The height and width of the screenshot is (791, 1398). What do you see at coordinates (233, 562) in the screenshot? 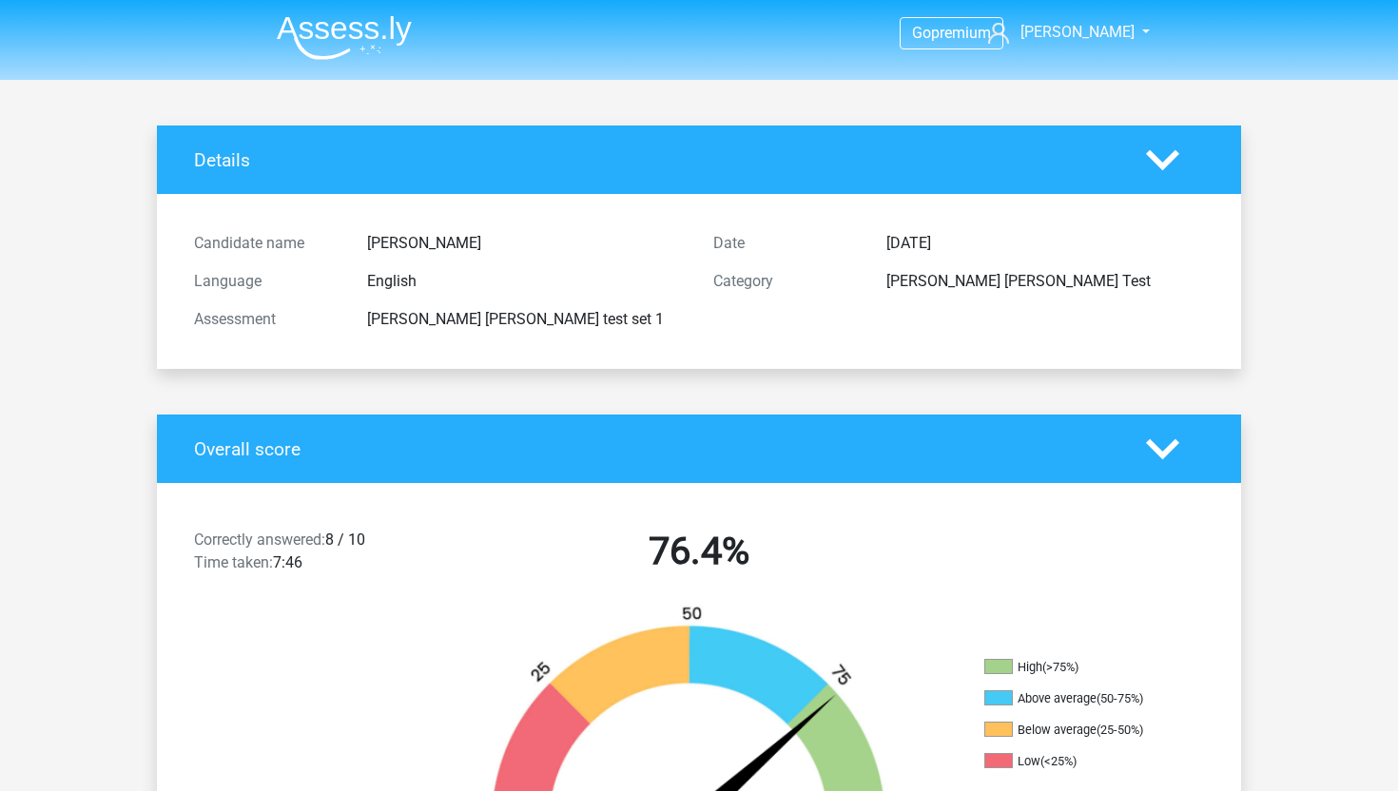
I see `span: Time taken:` at bounding box center [233, 562].